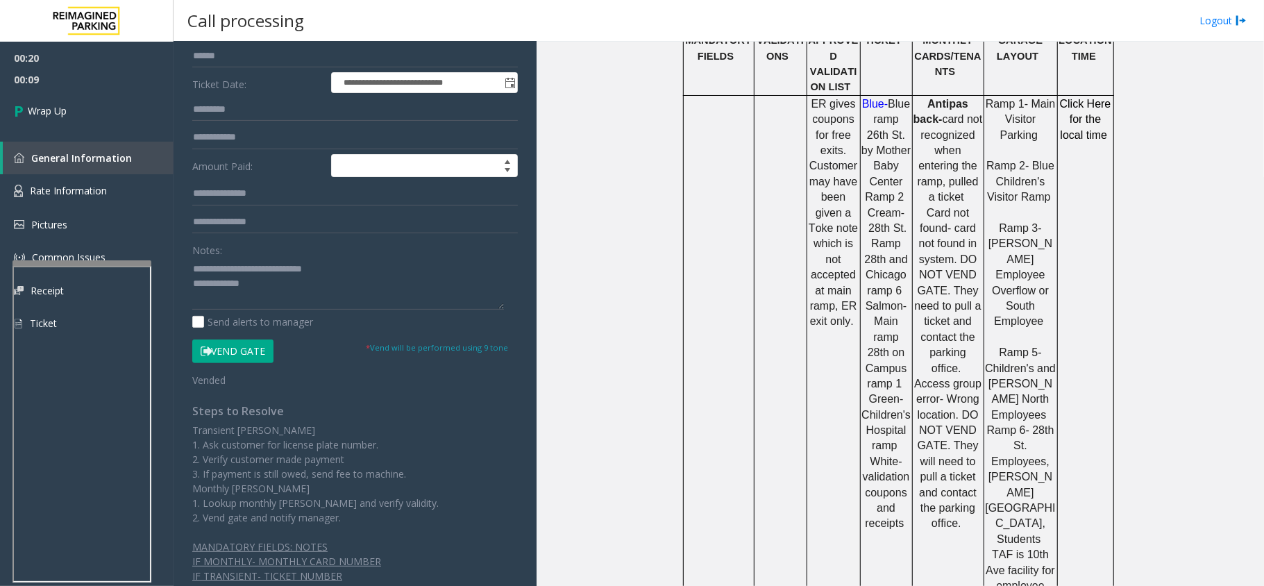 The height and width of the screenshot is (586, 1264). Describe the element at coordinates (207, 248) in the screenshot. I see `label: Notes:` at that location.